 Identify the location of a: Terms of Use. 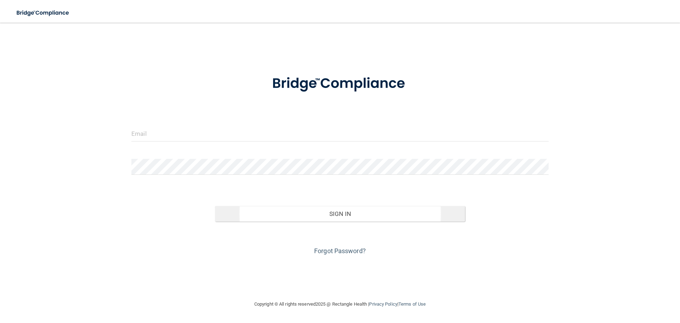
(412, 303).